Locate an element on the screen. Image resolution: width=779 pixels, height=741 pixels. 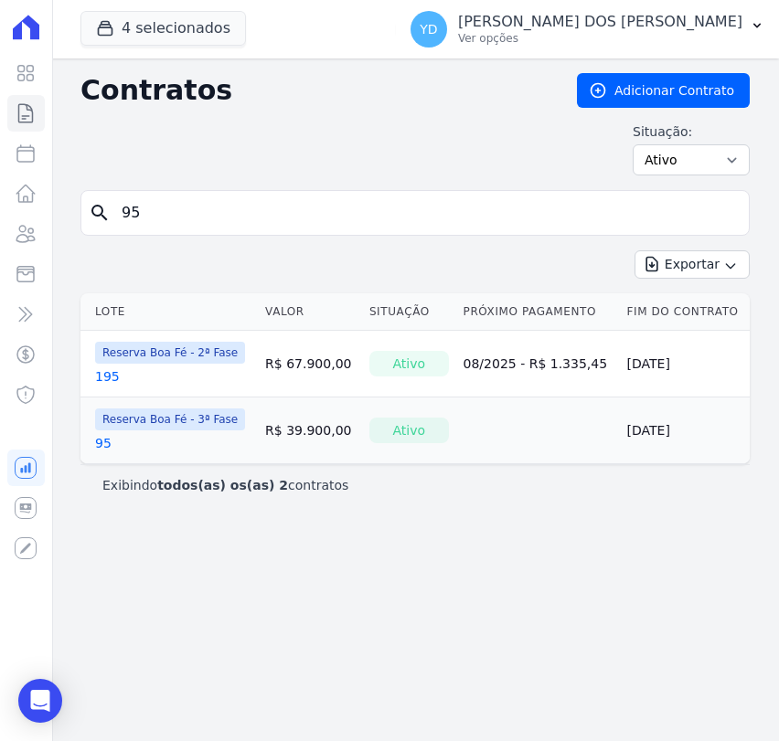
td: R$ 39.900,00 is located at coordinates (310, 431).